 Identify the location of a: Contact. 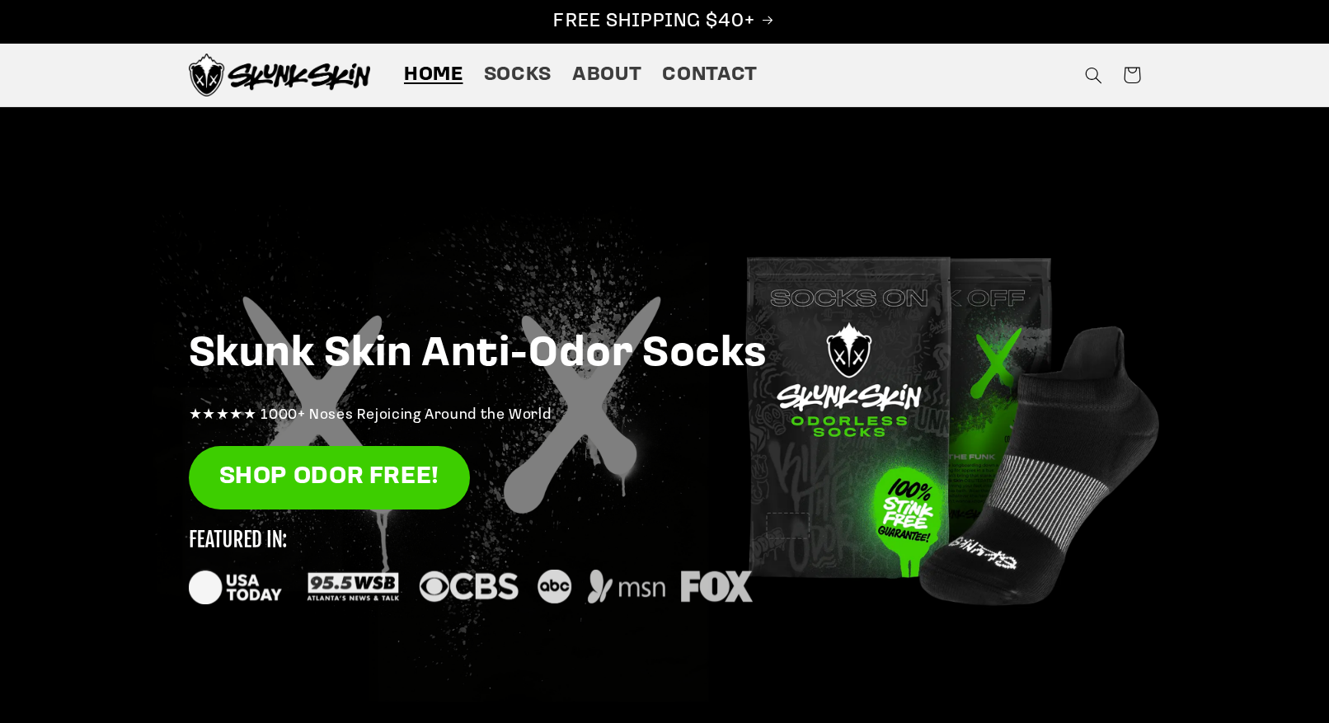
(710, 75).